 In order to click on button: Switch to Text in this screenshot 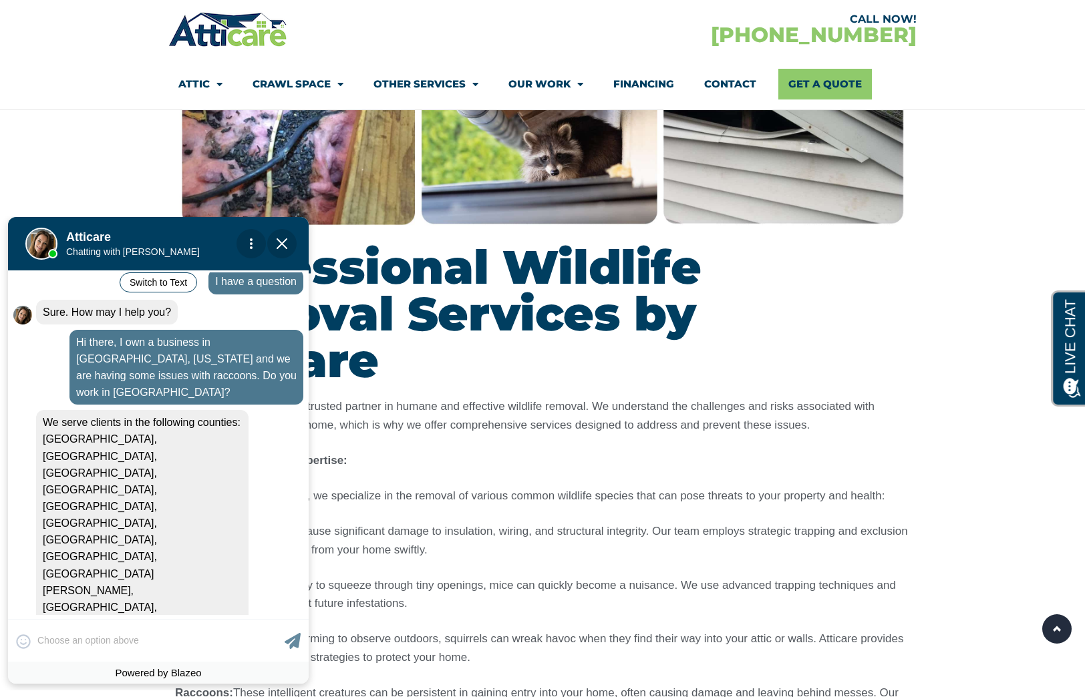, I will do `click(158, 66)`.